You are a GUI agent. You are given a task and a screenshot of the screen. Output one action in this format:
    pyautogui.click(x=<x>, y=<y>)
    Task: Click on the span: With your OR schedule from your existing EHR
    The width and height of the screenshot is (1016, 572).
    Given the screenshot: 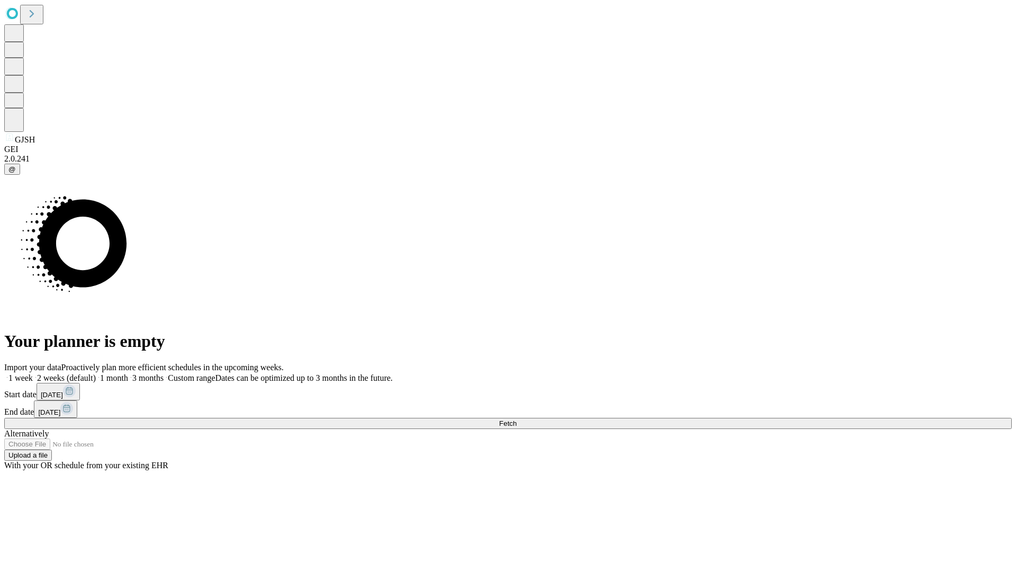 What is the action you would take?
    pyautogui.click(x=86, y=465)
    